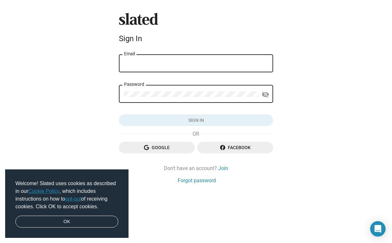  Describe the element at coordinates (223, 168) in the screenshot. I see `a: Join` at that location.